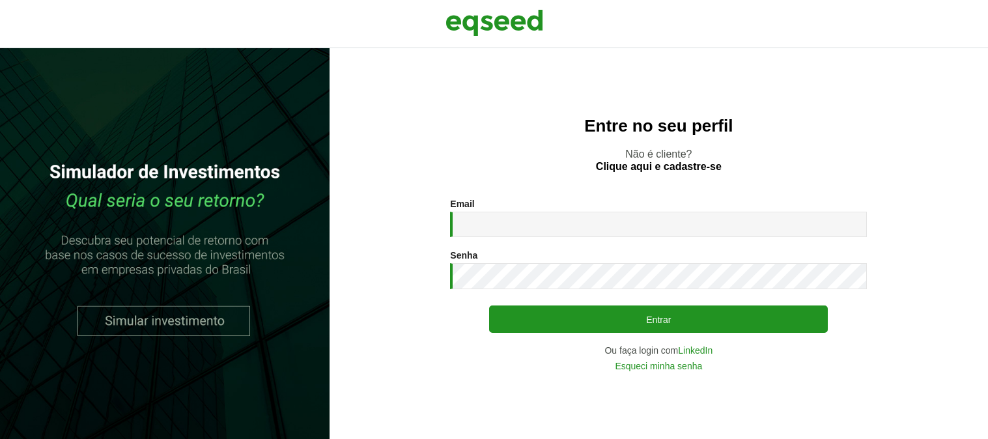 The height and width of the screenshot is (439, 988). What do you see at coordinates (658, 319) in the screenshot?
I see `button: Entrar` at bounding box center [658, 319].